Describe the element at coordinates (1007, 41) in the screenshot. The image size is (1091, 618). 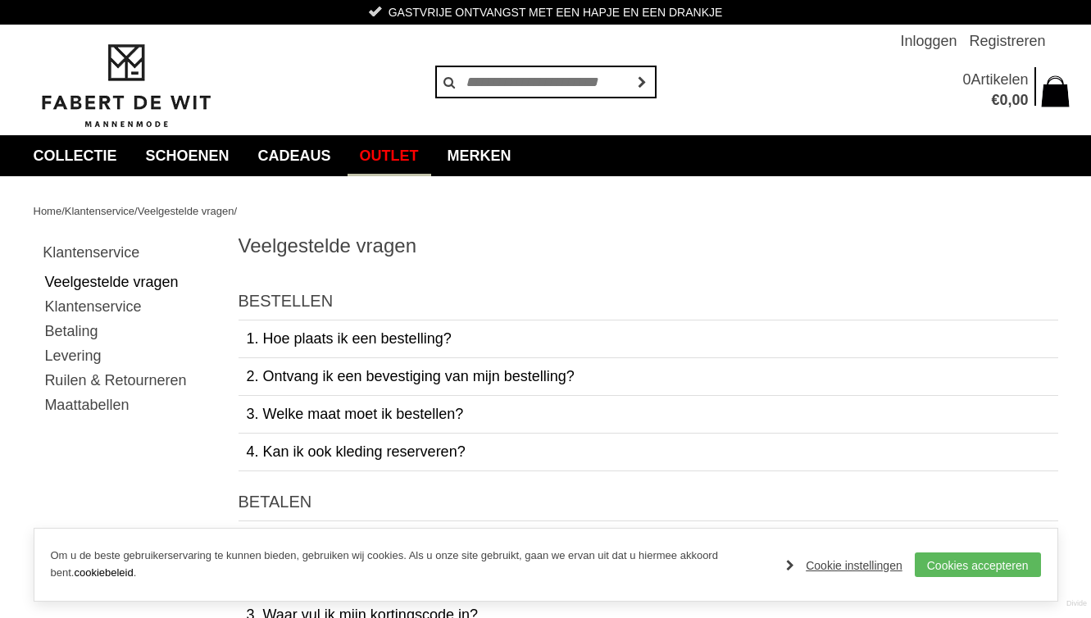
I see `a: Registreren` at that location.